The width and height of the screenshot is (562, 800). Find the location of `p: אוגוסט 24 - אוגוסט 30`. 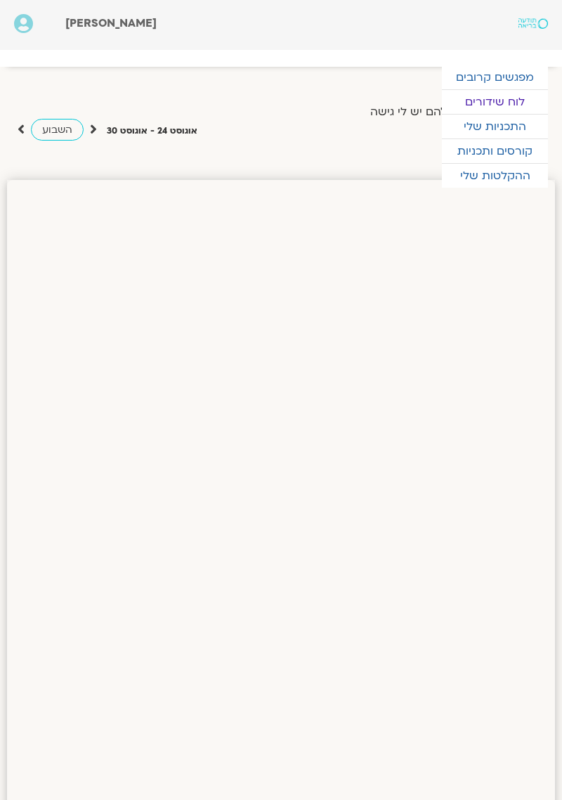

p: אוגוסט 24 - אוגוסט 30 is located at coordinates (152, 131).